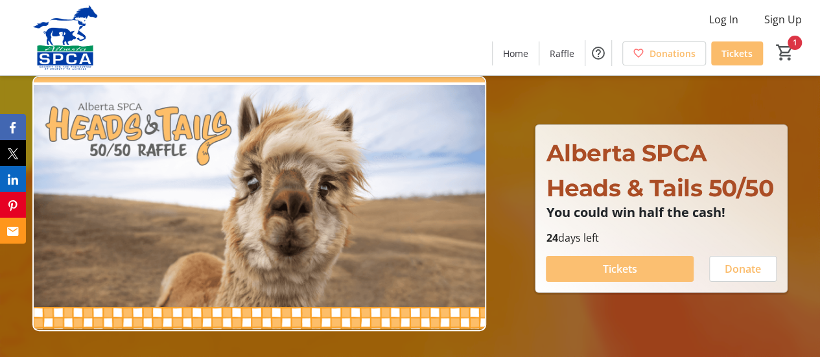 The image size is (820, 357). Describe the element at coordinates (259, 203) in the screenshot. I see `img: Campaign CTA Media Photo` at that location.